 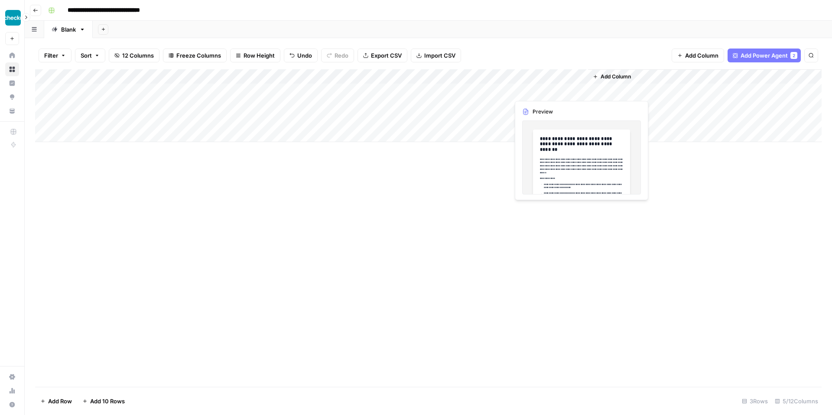 I want to click on a: Opportunities, so click(x=12, y=97).